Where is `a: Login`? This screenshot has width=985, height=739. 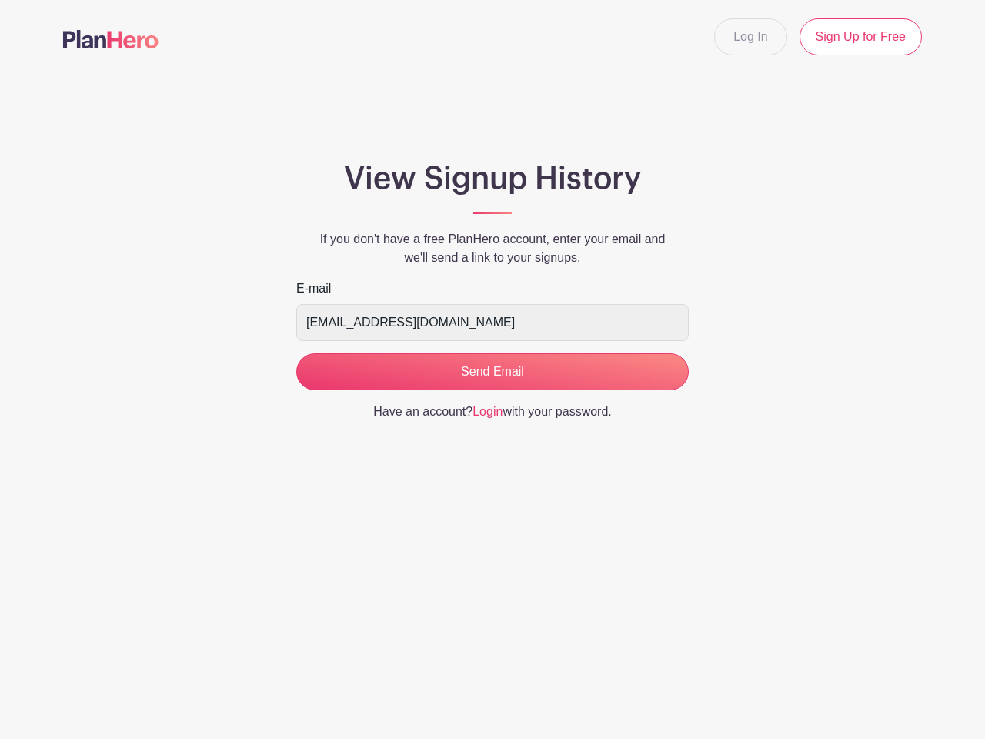 a: Login is located at coordinates (487, 411).